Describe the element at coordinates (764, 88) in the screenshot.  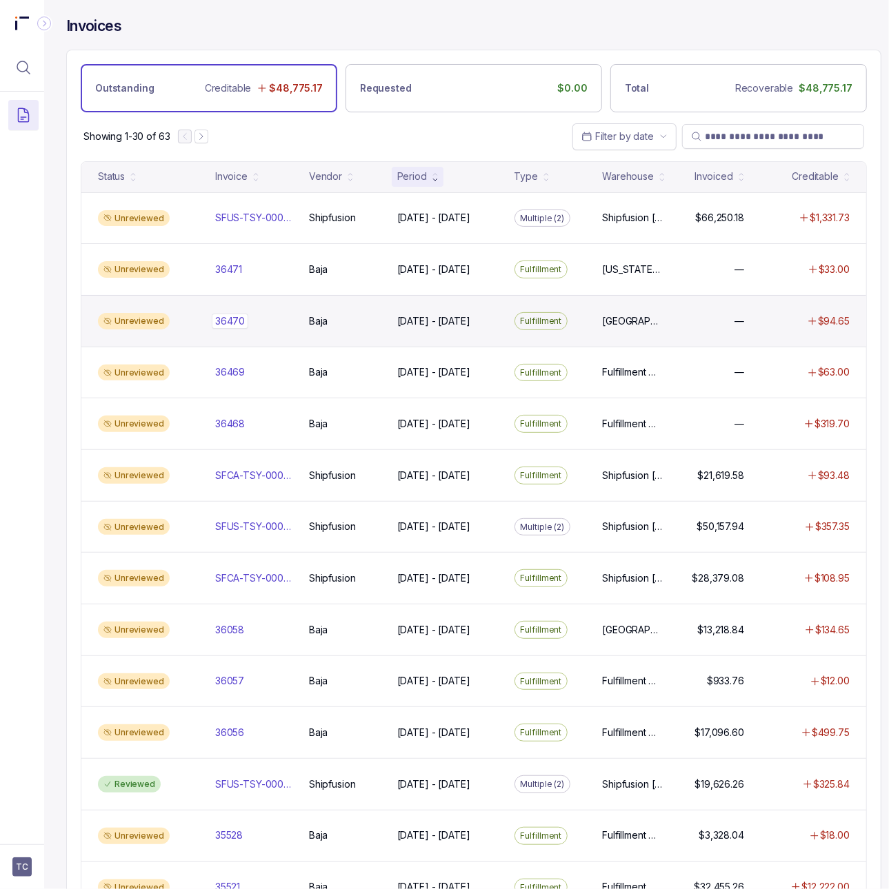
I see `p: Recoverable` at that location.